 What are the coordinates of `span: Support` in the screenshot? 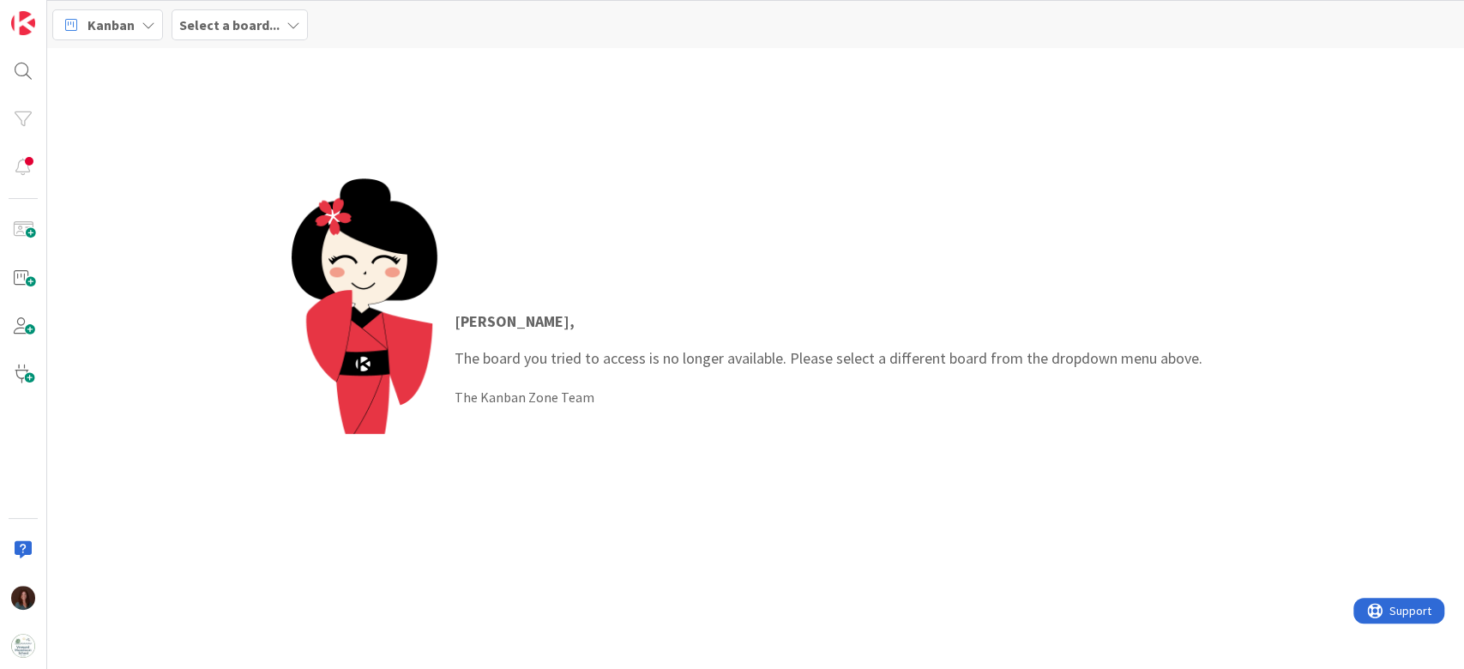 It's located at (57, 13).